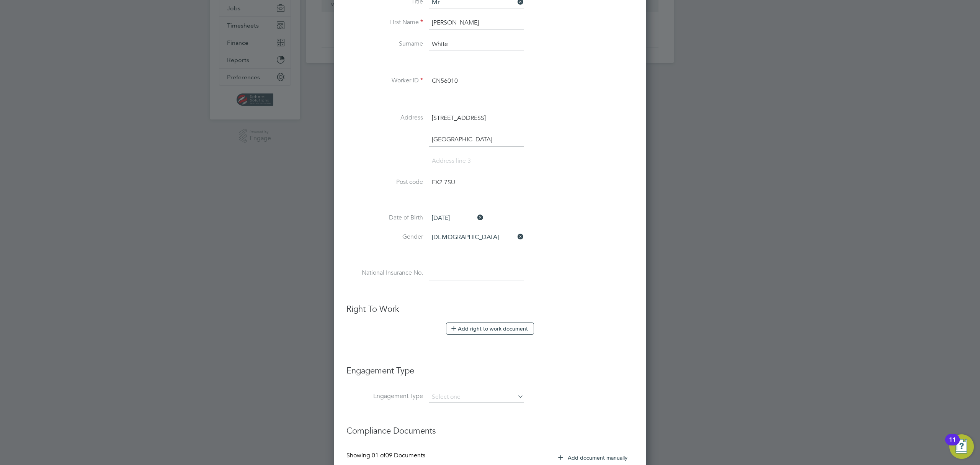 The image size is (980, 465). What do you see at coordinates (490, 427) in the screenshot?
I see `h3: Compliance Documents` at bounding box center [490, 427].